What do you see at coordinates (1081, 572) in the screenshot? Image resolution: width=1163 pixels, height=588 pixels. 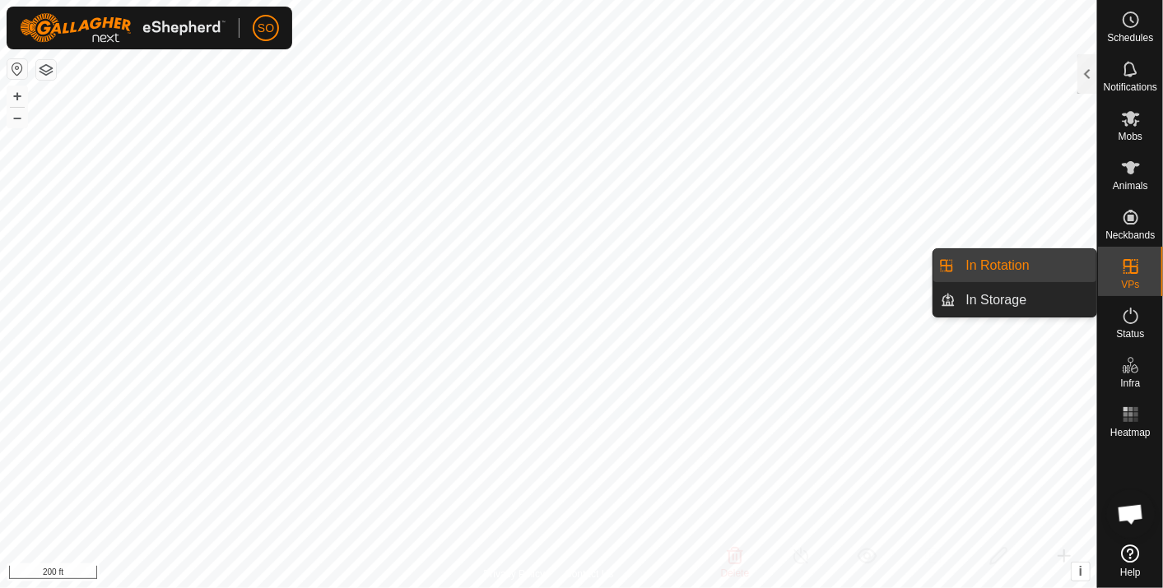 I see `button: i` at bounding box center [1081, 572].